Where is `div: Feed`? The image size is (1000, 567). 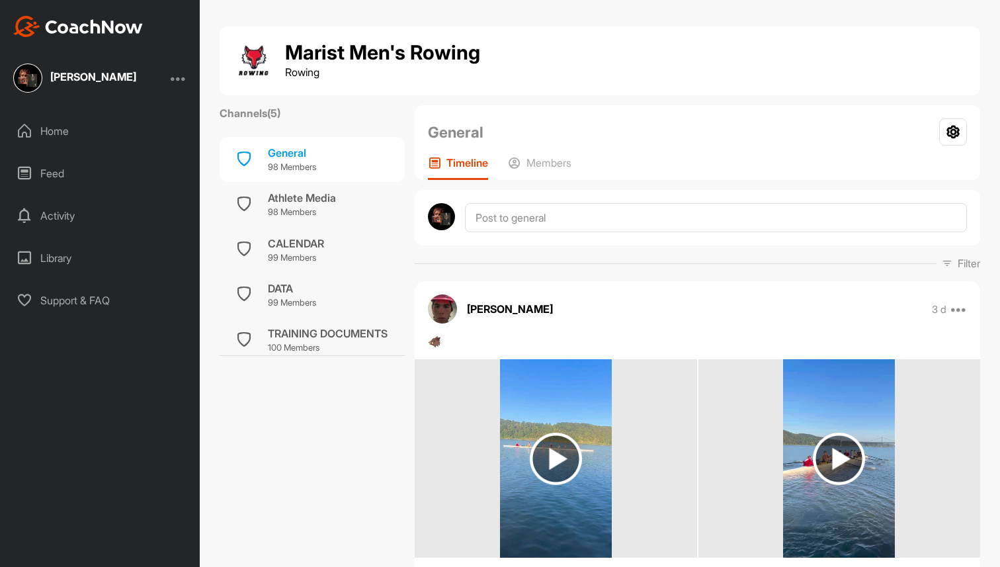 div: Feed is located at coordinates (101, 173).